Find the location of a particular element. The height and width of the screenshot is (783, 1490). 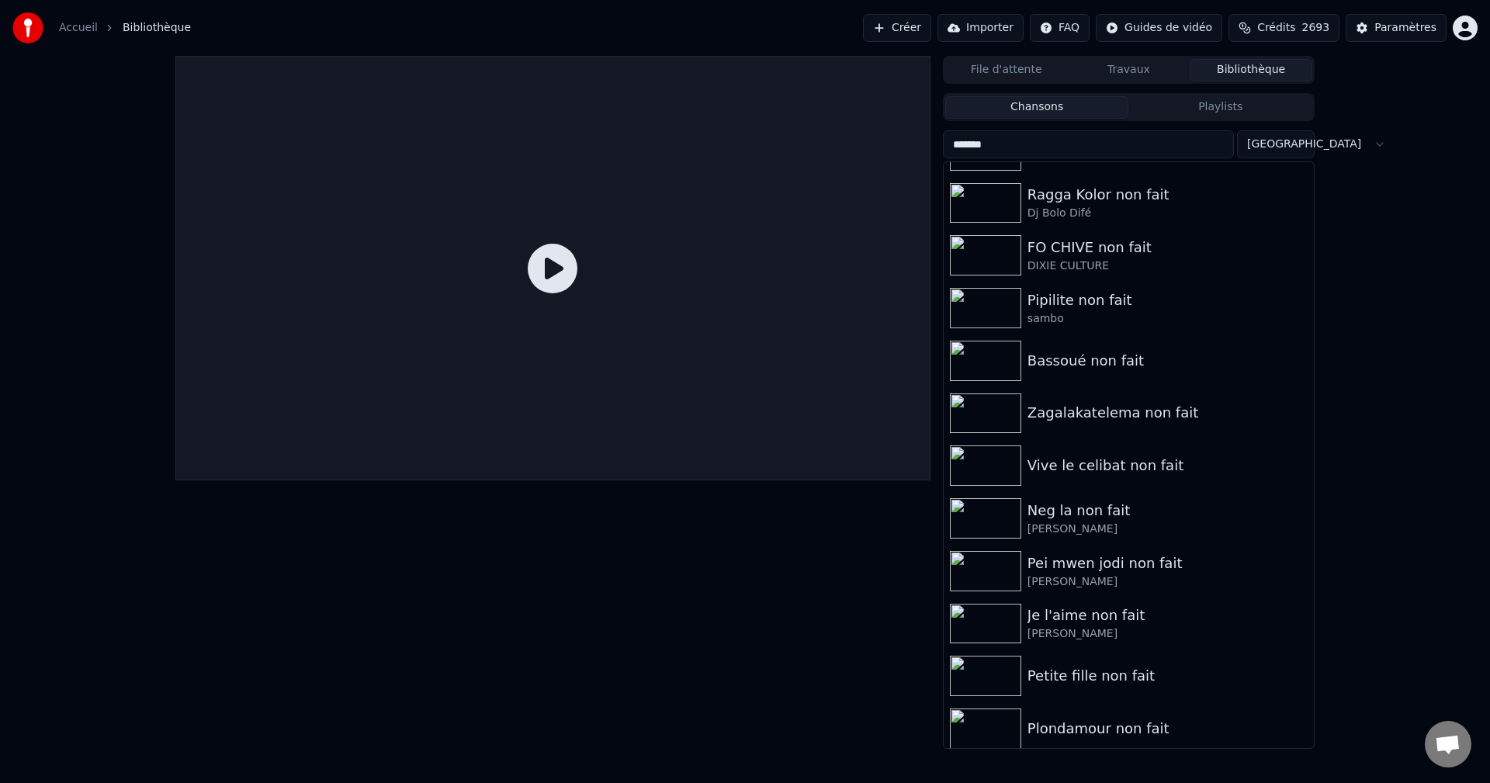

div: Paramètres is located at coordinates (1406, 28).